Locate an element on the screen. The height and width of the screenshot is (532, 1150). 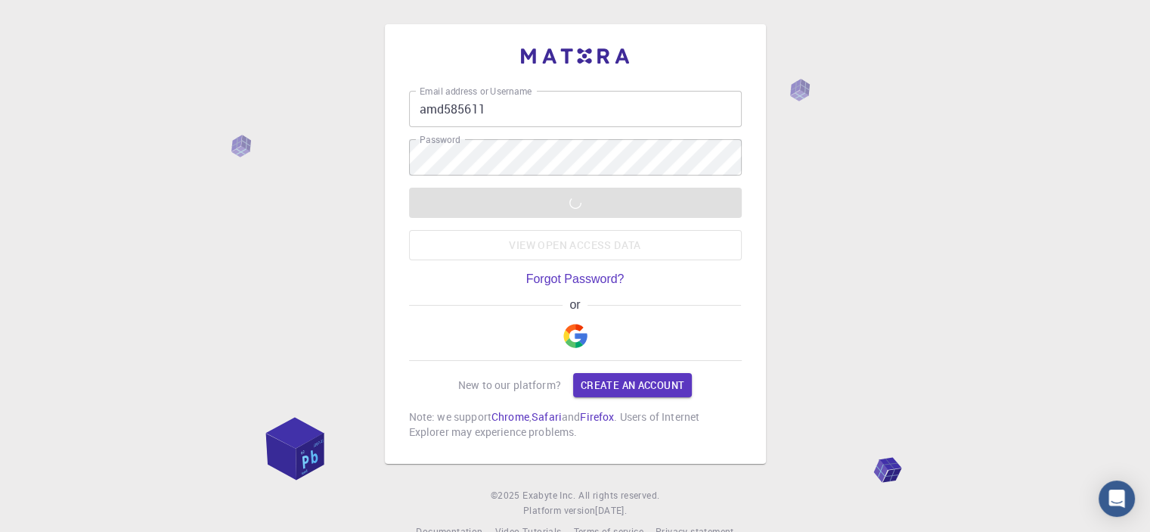
div: Open Intercom Messenger is located at coordinates (1117, 498).